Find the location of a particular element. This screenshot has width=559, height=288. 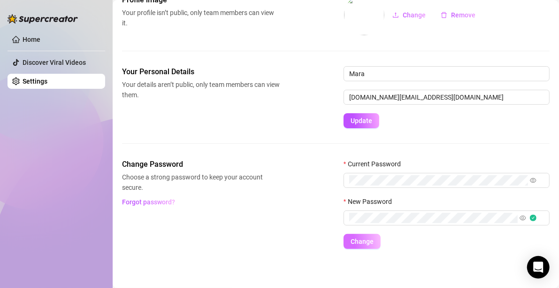

span: upload is located at coordinates (396, 15).